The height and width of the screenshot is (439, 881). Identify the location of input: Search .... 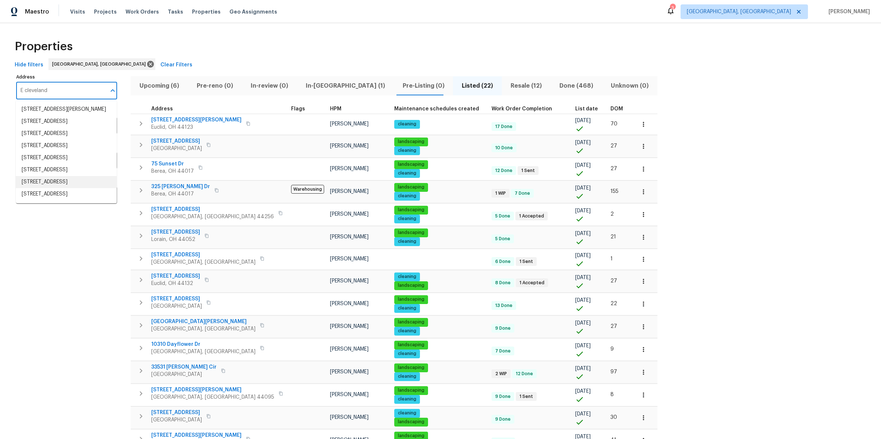
(61, 91).